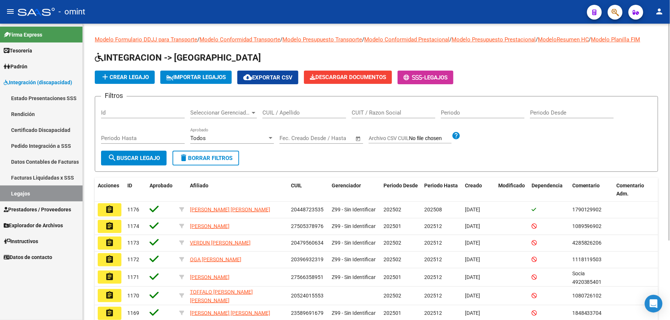 The image size is (670, 320). I want to click on span: 1169, so click(133, 313).